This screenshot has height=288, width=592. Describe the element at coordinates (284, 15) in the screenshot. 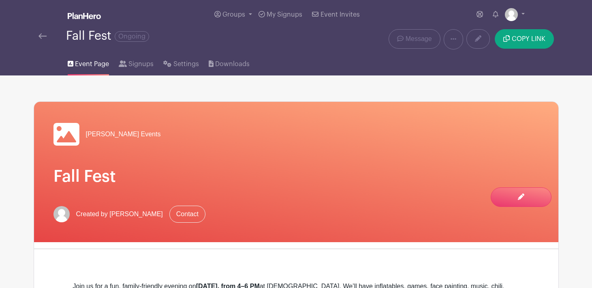

I see `span: My Signups` at that location.